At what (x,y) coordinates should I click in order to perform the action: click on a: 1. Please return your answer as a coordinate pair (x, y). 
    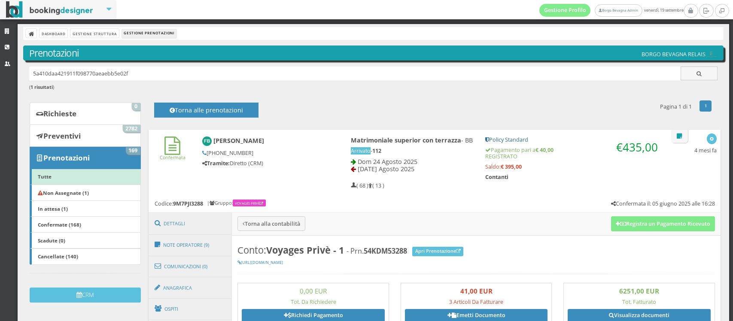
    Looking at the image, I should click on (705, 106).